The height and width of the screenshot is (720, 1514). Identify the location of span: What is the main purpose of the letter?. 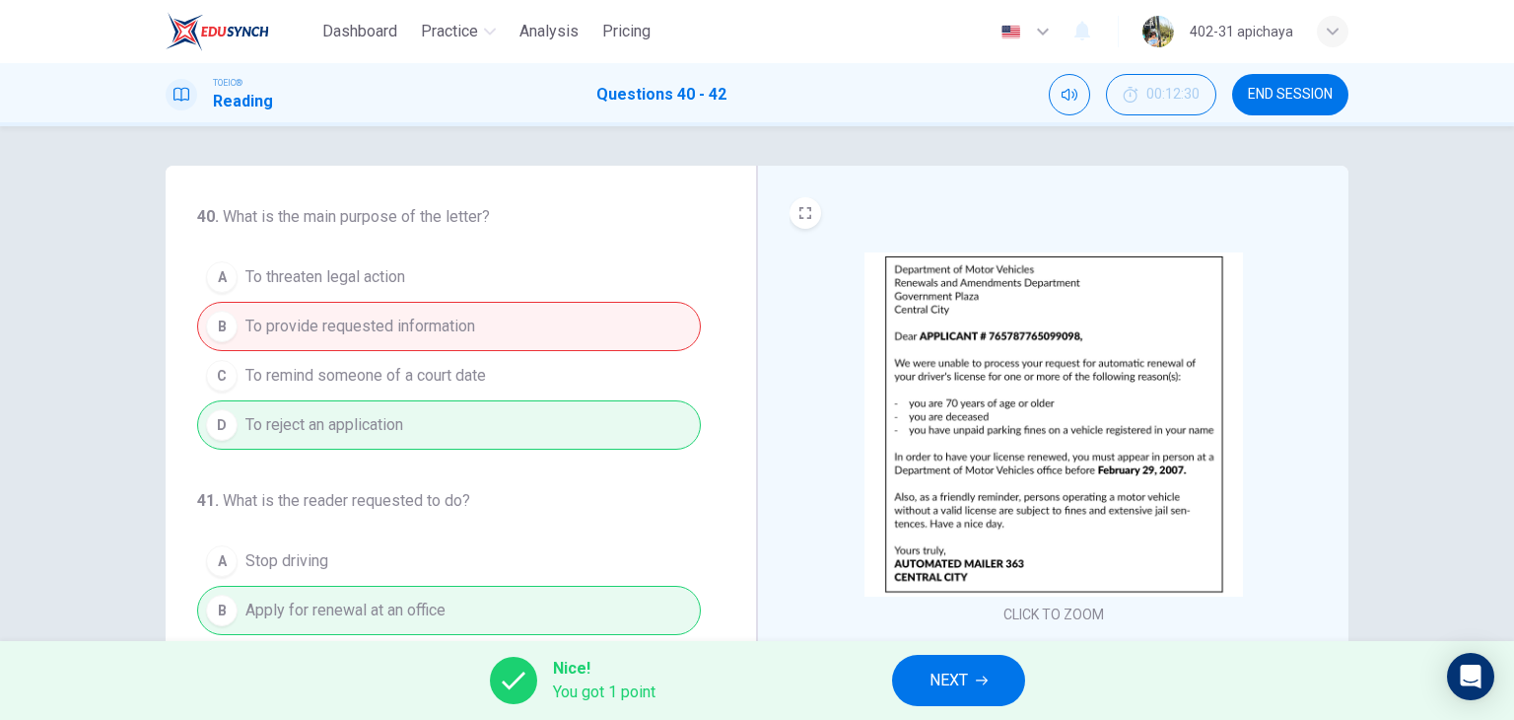
(356, 216).